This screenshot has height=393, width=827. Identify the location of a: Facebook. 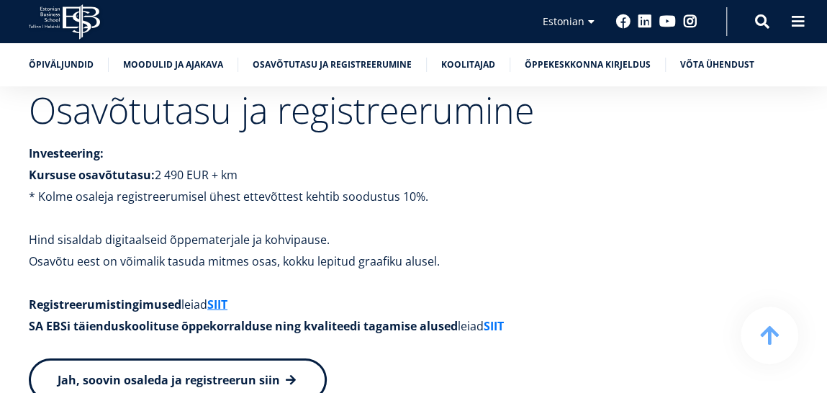
(623, 22).